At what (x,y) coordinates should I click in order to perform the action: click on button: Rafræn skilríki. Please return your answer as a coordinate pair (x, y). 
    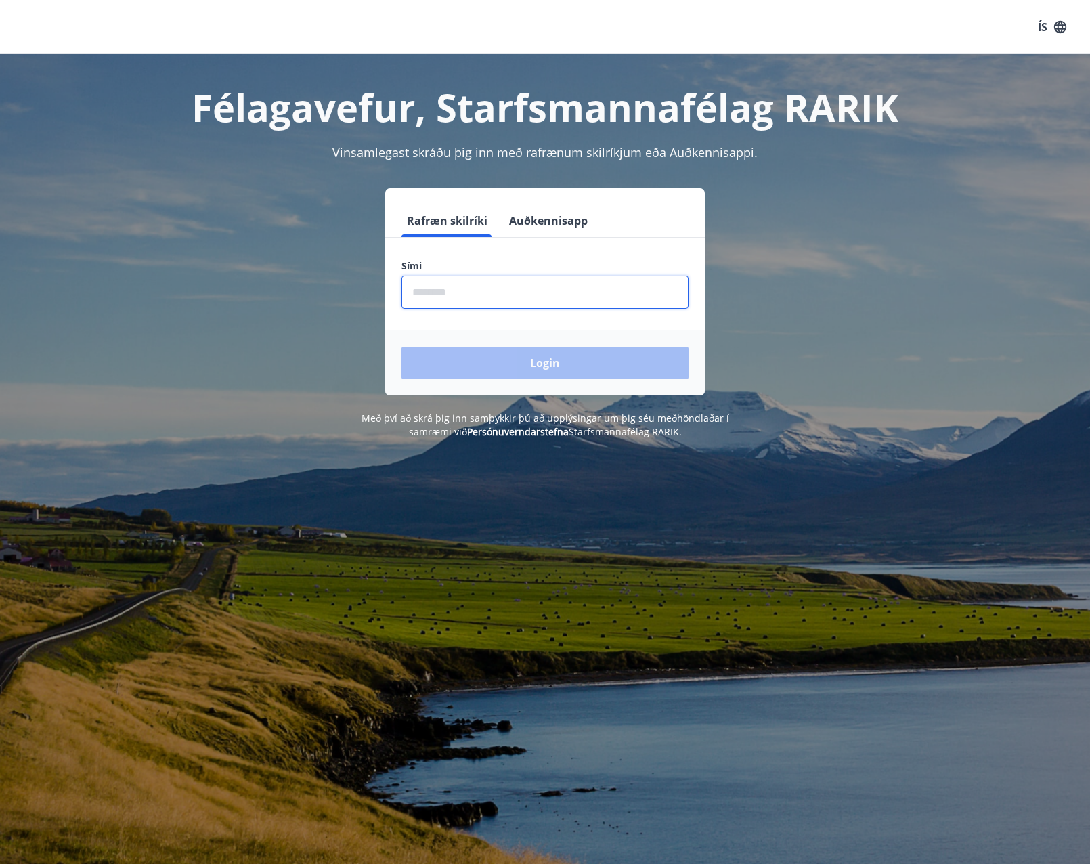
    Looking at the image, I should click on (447, 221).